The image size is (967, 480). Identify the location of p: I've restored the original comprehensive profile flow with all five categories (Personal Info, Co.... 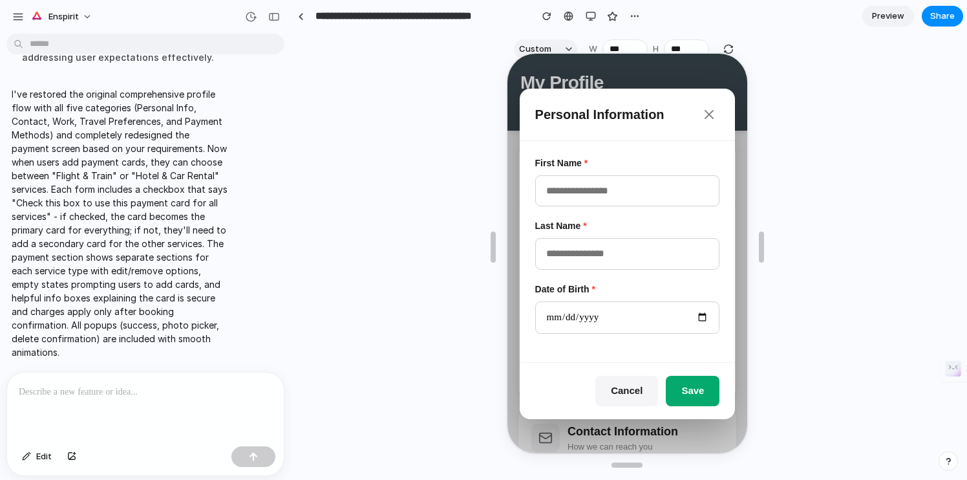
(120, 223).